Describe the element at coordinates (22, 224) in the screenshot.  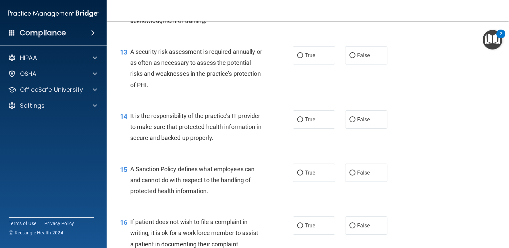
I see `a: Terms of Use` at that location.